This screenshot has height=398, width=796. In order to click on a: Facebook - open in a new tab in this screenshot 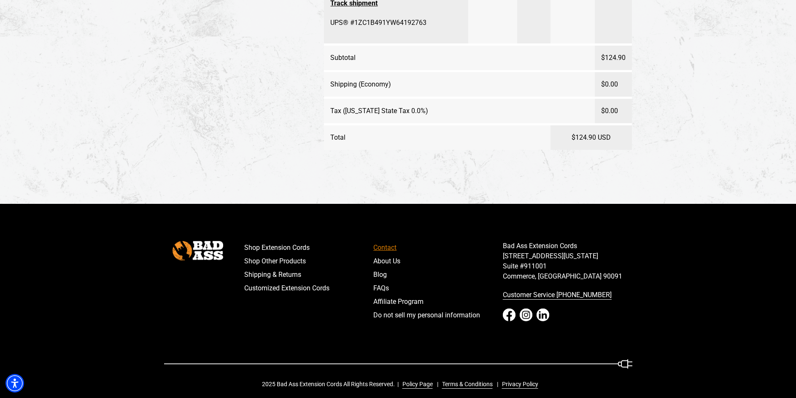, I will do `click(509, 315)`.